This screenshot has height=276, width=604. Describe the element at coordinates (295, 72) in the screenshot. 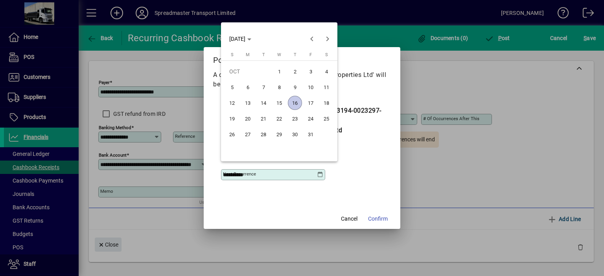

I see `button: Thu Oct 02 2025` at that location.